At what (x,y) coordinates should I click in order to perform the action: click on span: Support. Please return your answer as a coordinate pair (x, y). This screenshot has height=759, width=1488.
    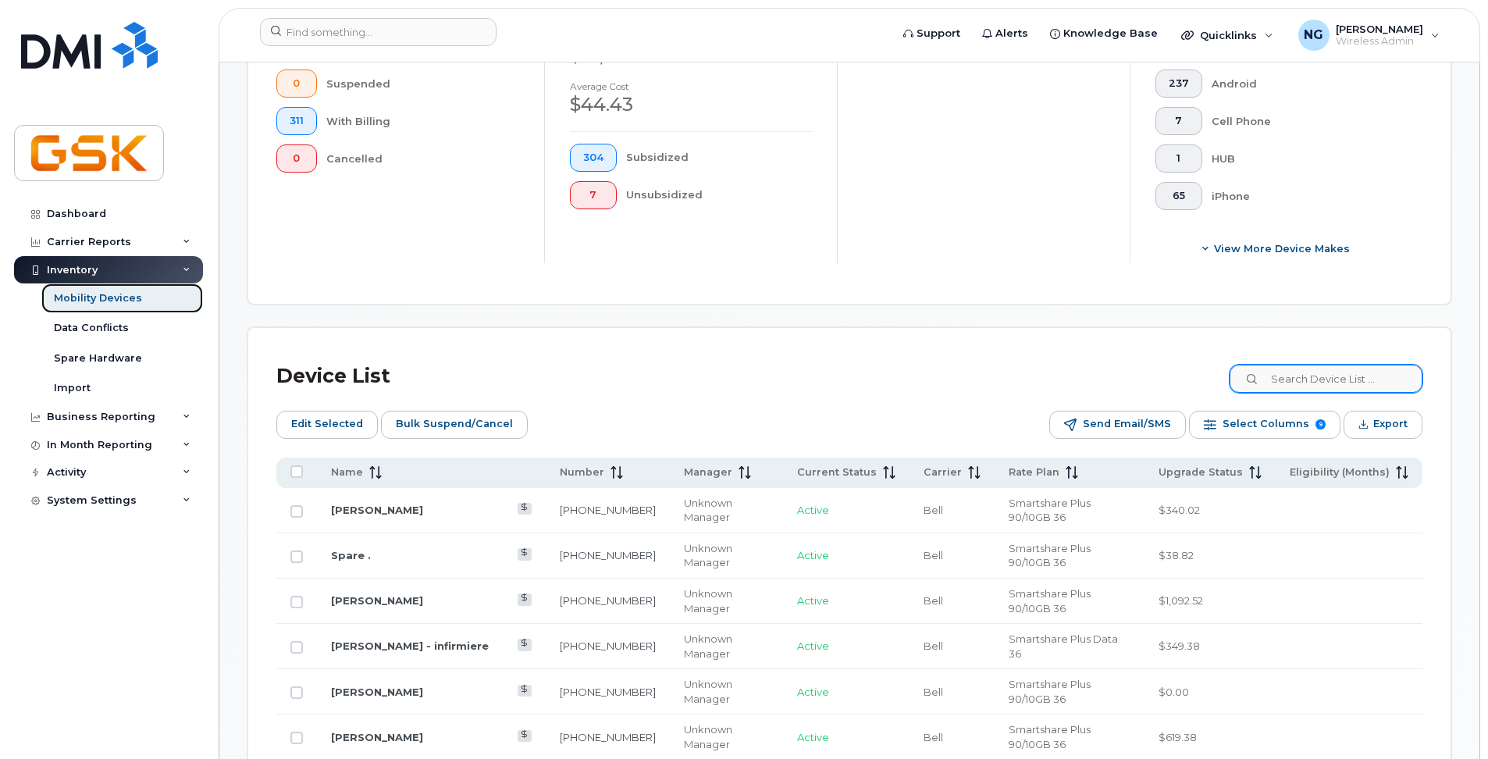
    Looking at the image, I should click on (938, 34).